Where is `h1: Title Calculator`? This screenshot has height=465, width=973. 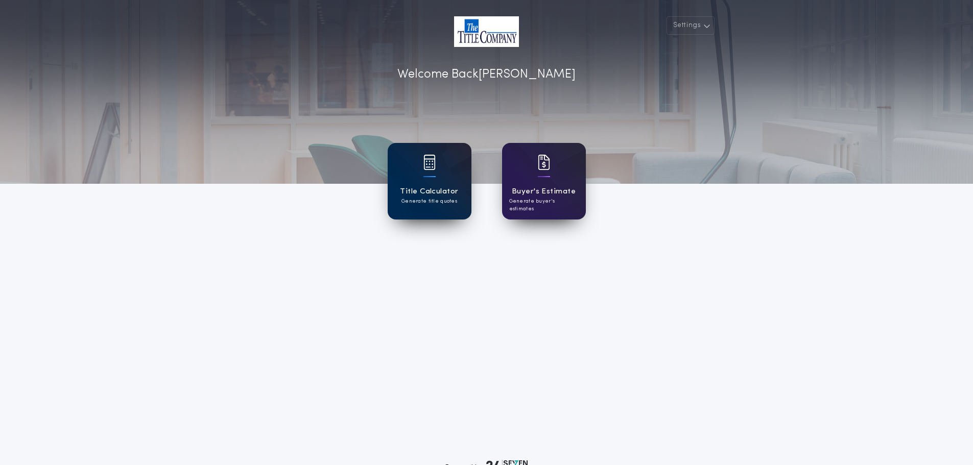
h1: Title Calculator is located at coordinates (429, 192).